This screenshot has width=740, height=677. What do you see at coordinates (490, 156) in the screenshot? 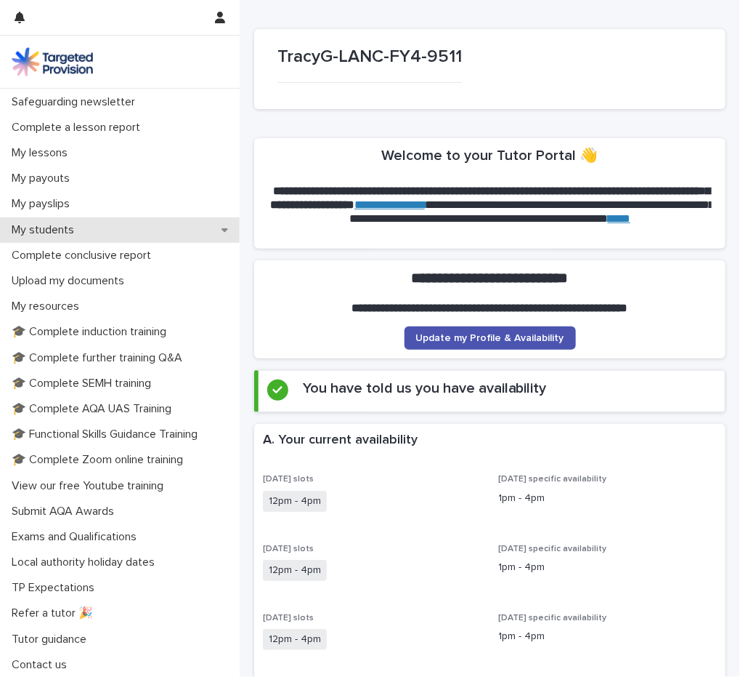
I see `h2: Welcome to your Tutor Portal 👋` at bounding box center [490, 156].